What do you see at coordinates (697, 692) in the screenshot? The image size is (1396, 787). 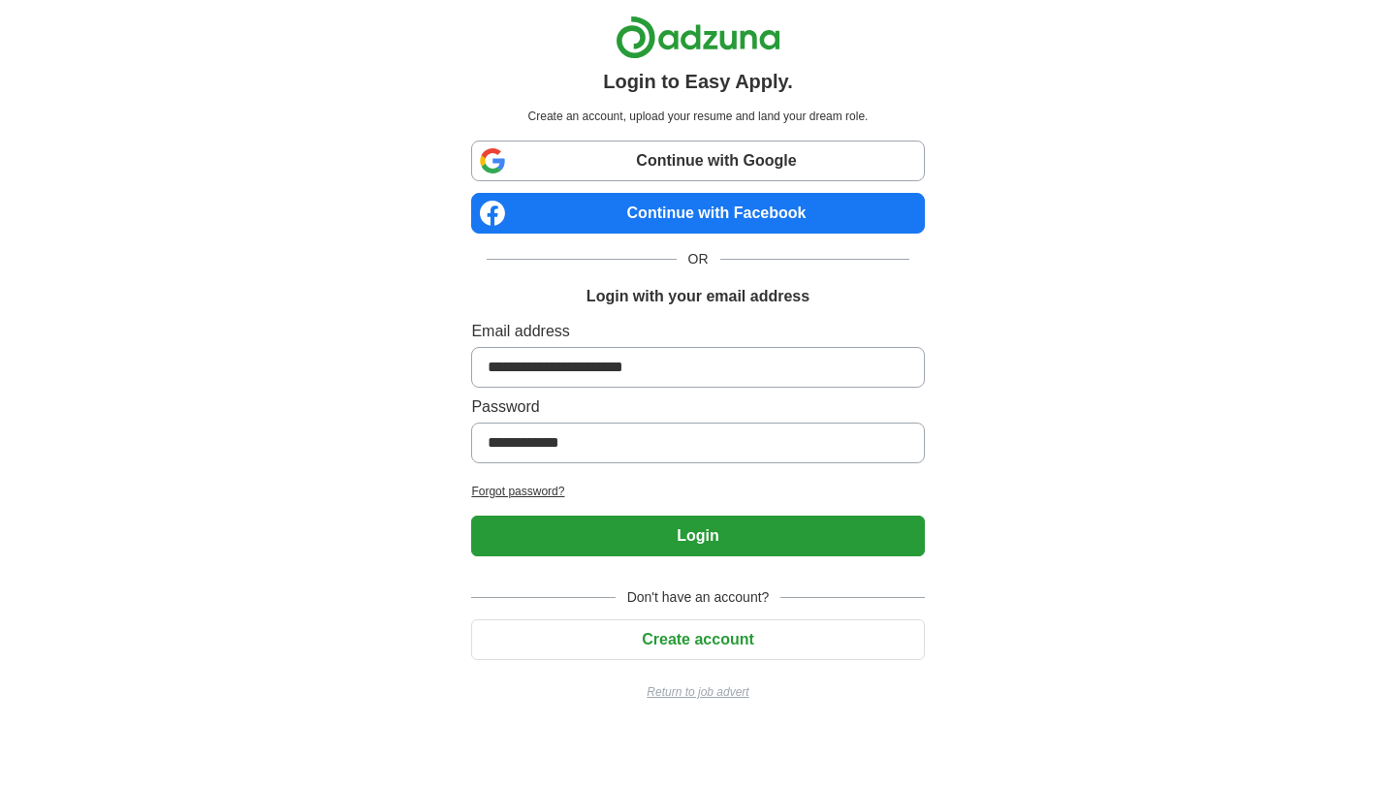 I see `a: Return to job advert` at bounding box center [697, 692].